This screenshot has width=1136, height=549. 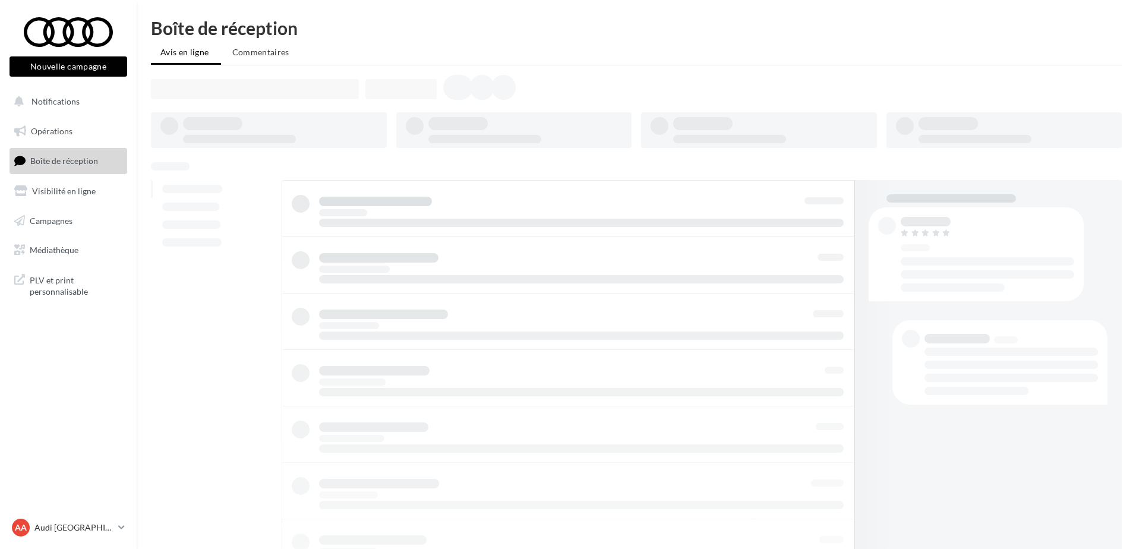 I want to click on a: Médiathèque, so click(x=68, y=250).